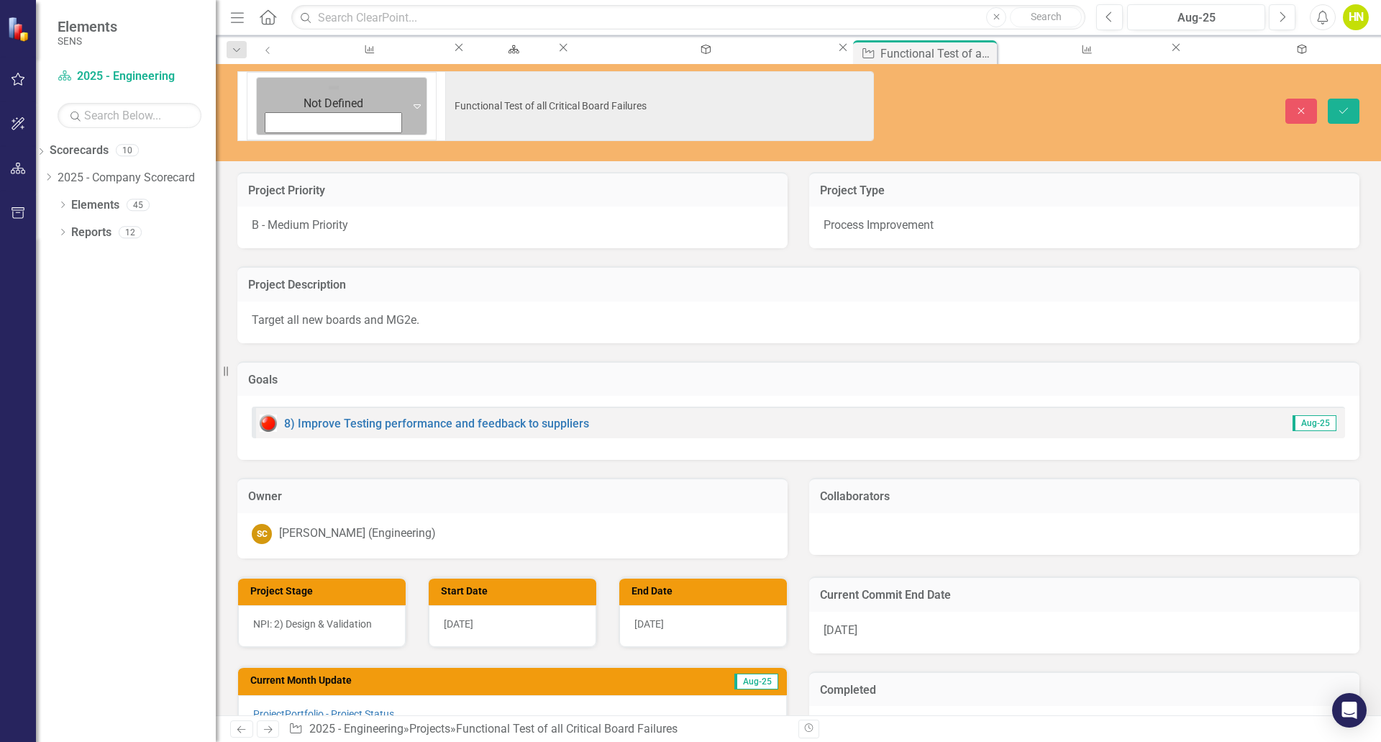 This screenshot has width=1381, height=742. Describe the element at coordinates (300, 224) in the screenshot. I see `span: B - Medium Priority` at that location.